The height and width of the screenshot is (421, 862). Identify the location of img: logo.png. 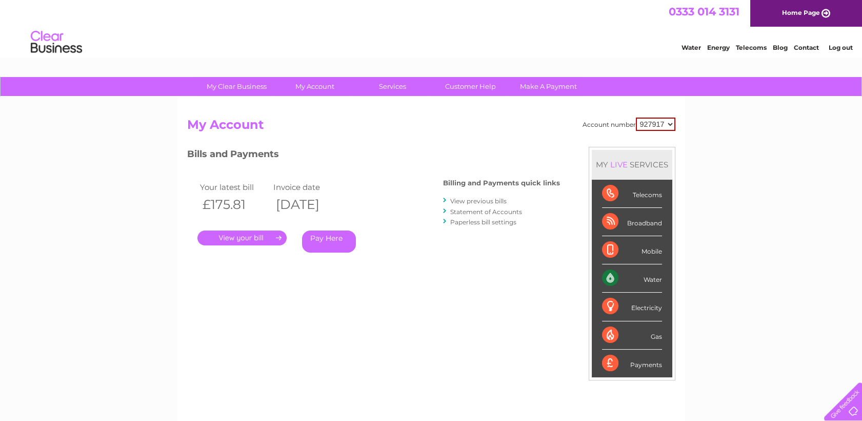
(56, 42).